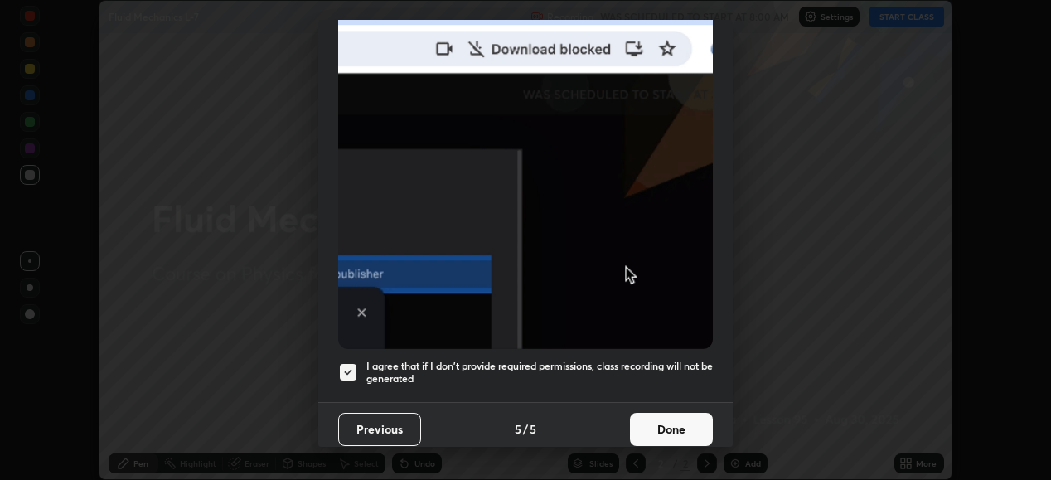 The width and height of the screenshot is (1051, 480). What do you see at coordinates (539, 372) in the screenshot?
I see `h5: I agree that if I don't provide required permissions, class recording will not be generated` at bounding box center [539, 372].